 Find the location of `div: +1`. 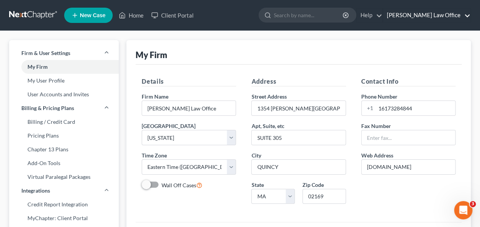

div: +1 is located at coordinates (368, 108).